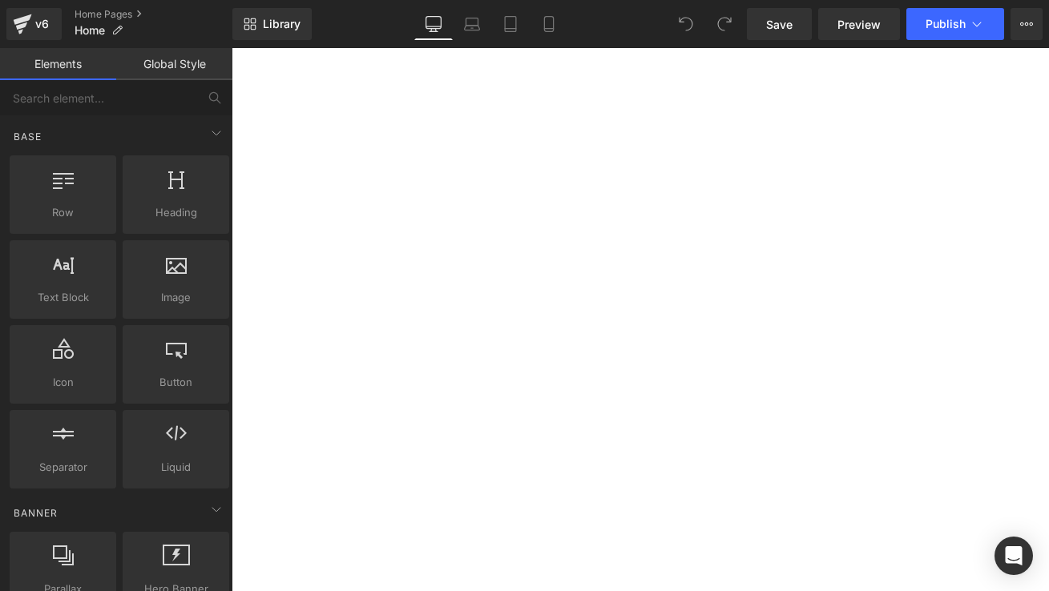 The width and height of the screenshot is (1049, 591). Describe the element at coordinates (62, 297) in the screenshot. I see `span: Text Block` at that location.